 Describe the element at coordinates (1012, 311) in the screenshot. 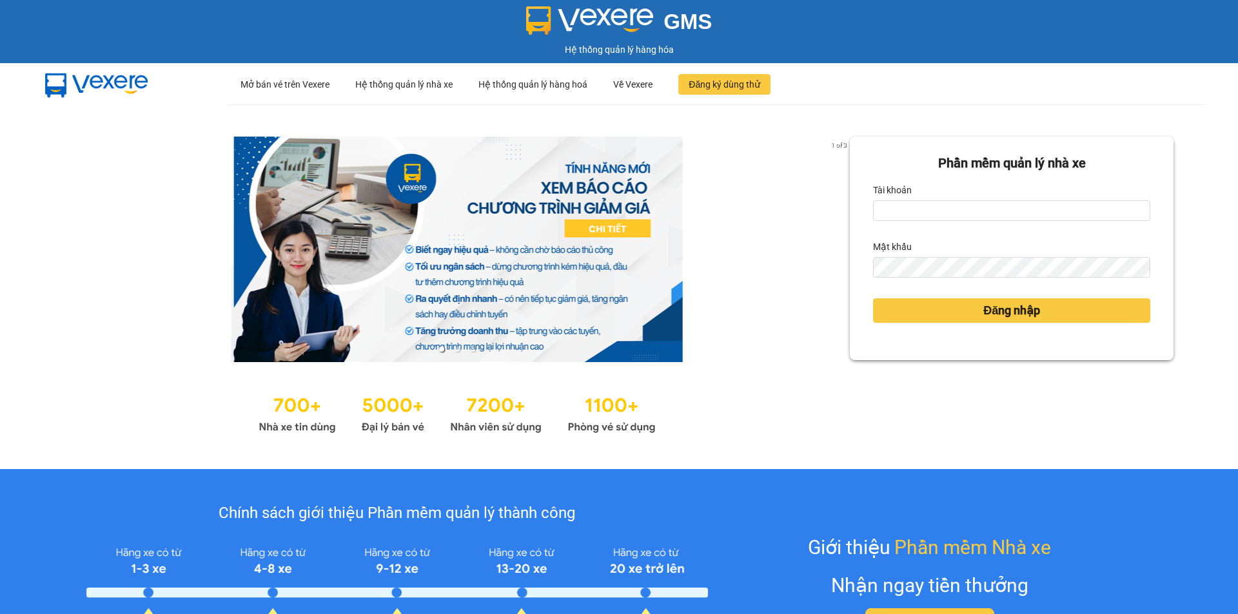

I see `button: Đăng nhập` at that location.